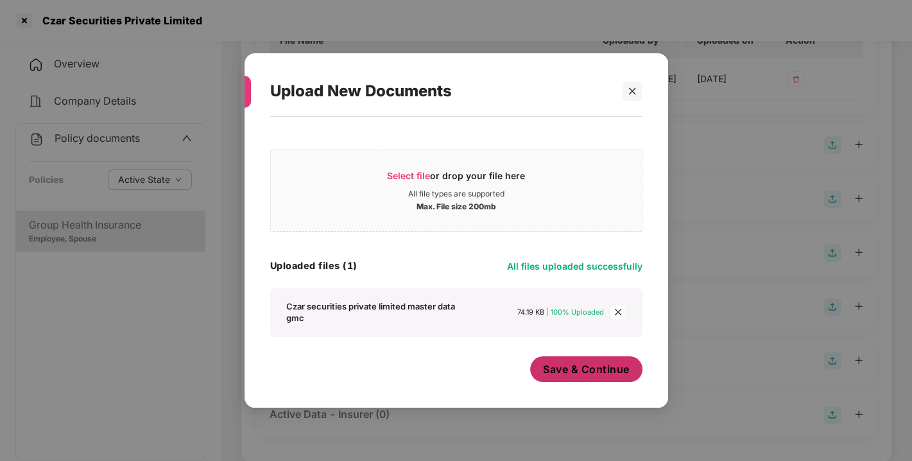  I want to click on span: Select file, so click(408, 175).